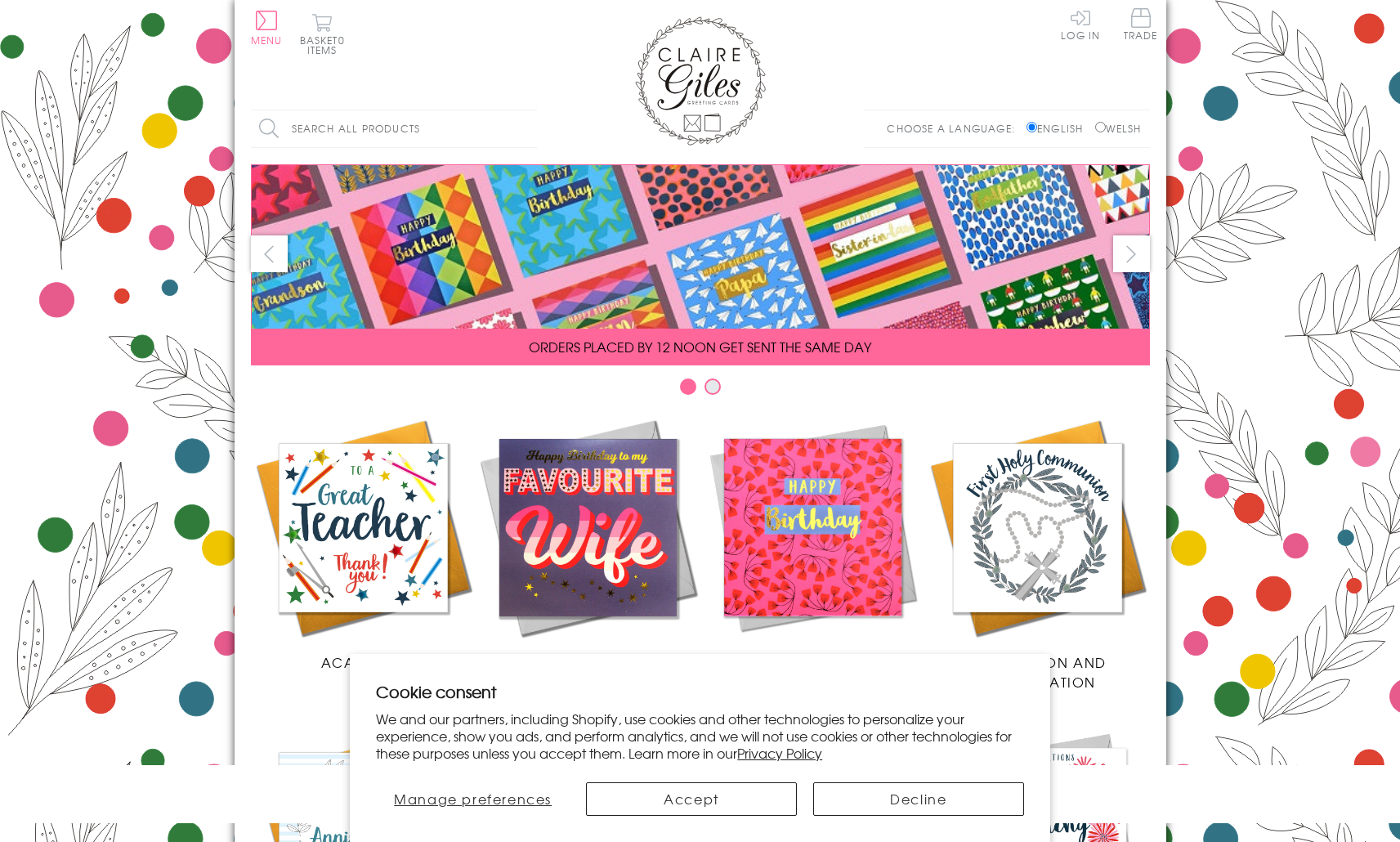  Describe the element at coordinates (691, 799) in the screenshot. I see `button: Accept` at that location.